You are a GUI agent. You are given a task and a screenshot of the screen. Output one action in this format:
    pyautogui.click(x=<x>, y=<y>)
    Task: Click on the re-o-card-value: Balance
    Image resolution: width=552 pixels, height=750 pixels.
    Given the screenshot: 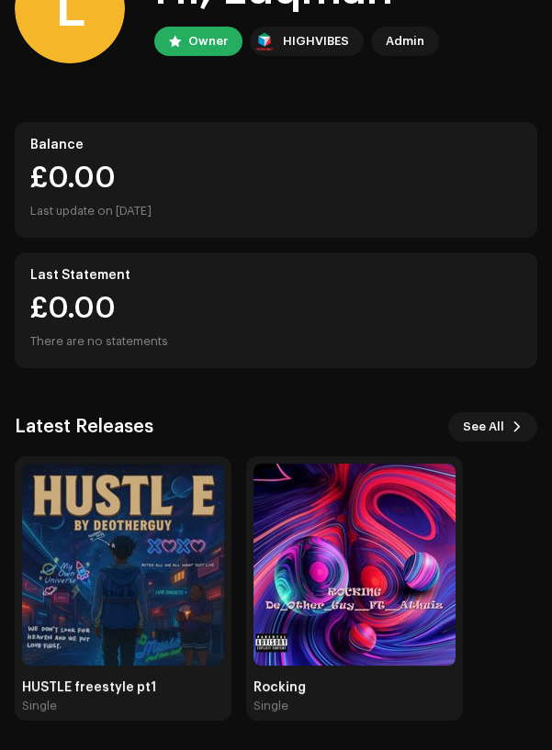 What is the action you would take?
    pyautogui.click(x=276, y=180)
    